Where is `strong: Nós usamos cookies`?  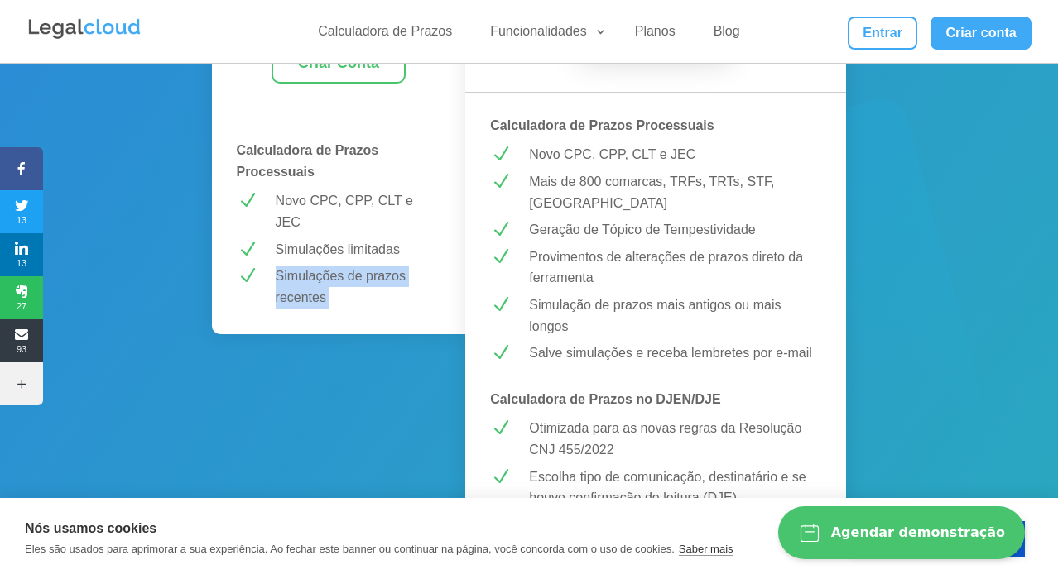
strong: Nós usamos cookies is located at coordinates (90, 528).